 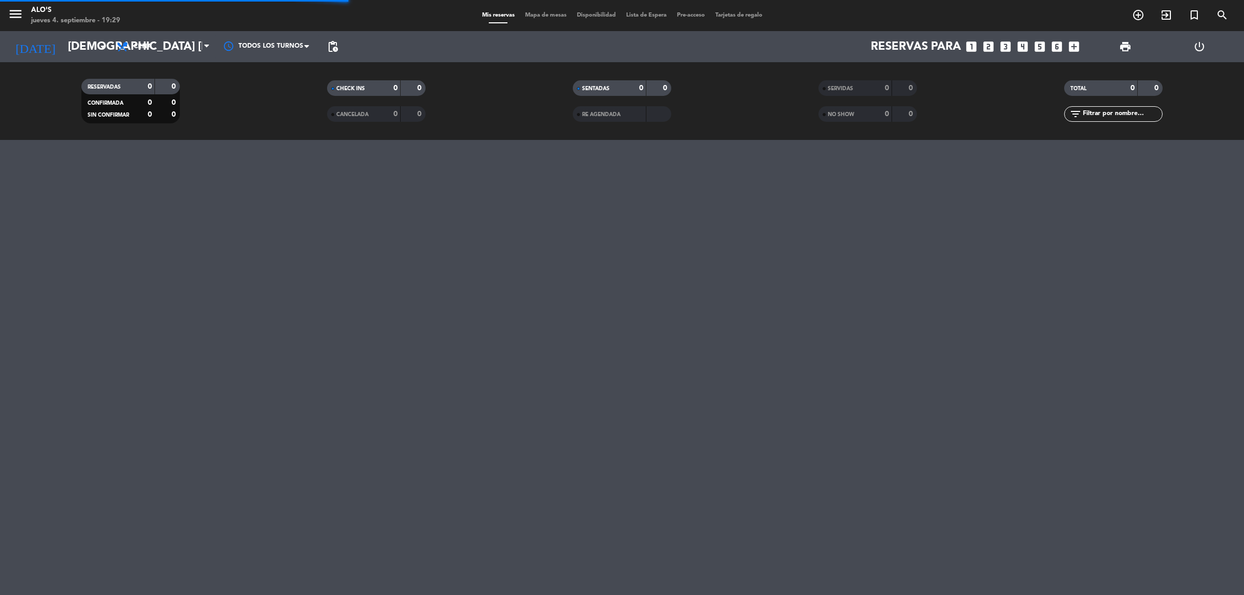 What do you see at coordinates (1006, 47) in the screenshot?
I see `i: looks_3` at bounding box center [1006, 47].